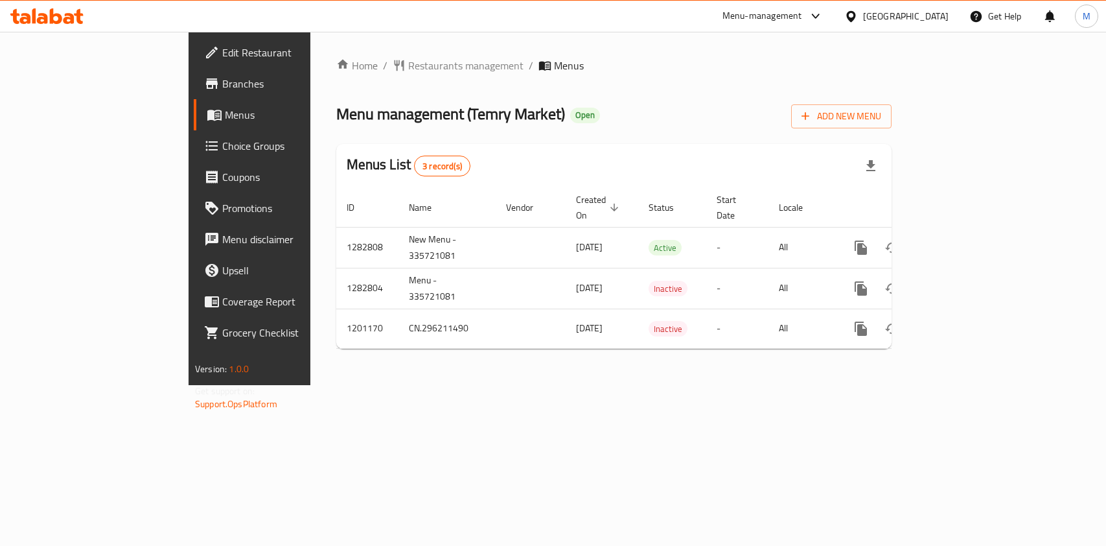  I want to click on span: Name, so click(428, 207).